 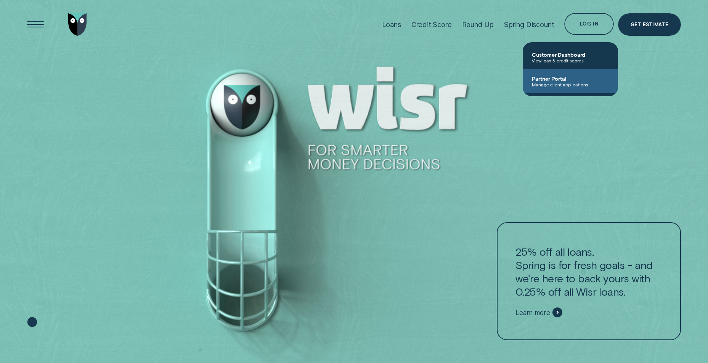 What do you see at coordinates (570, 57) in the screenshot?
I see `a: Customer DashboardView loan & credit scores` at bounding box center [570, 57].